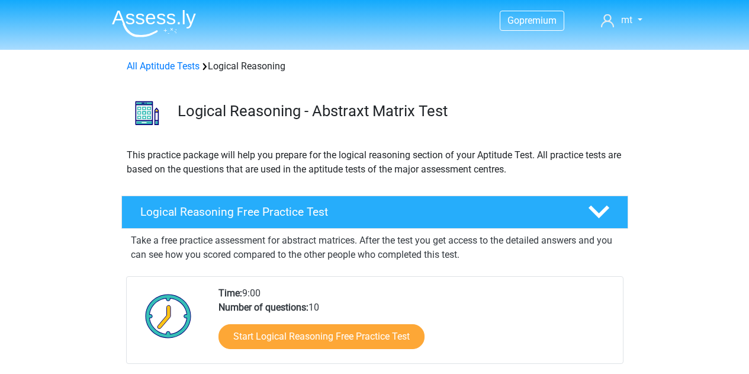 This screenshot has width=749, height=374. I want to click on h4: Logical Reasoning Free Practice Test, so click(355, 211).